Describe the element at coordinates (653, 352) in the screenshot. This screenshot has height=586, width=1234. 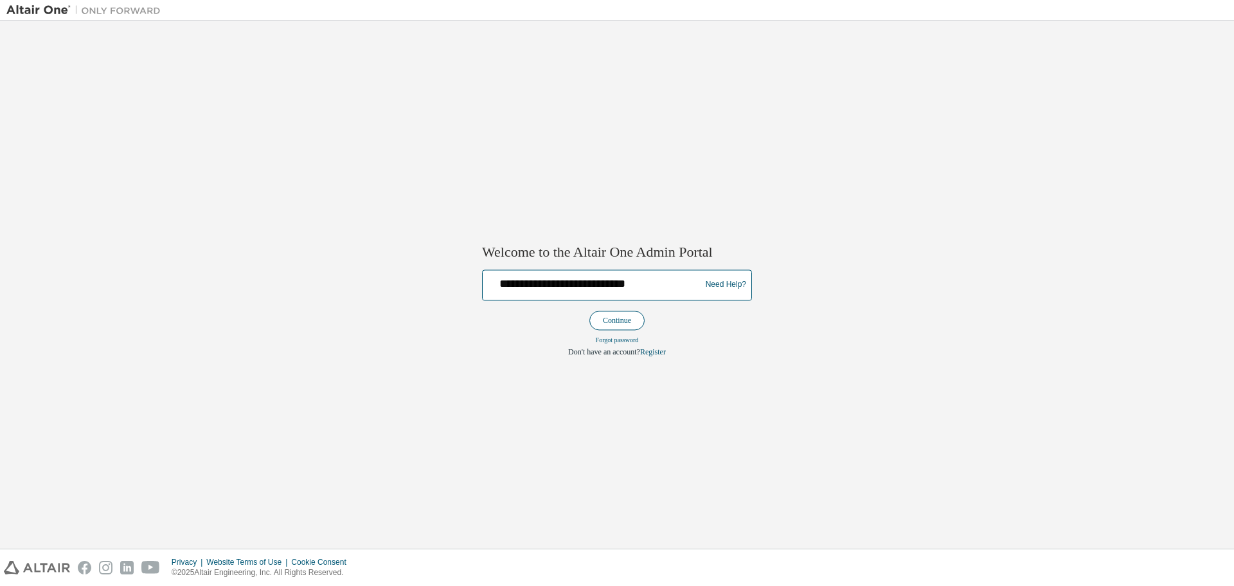
I see `a: Register` at that location.